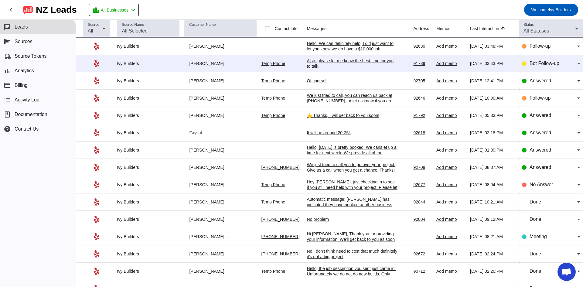 This screenshot has width=583, height=287. I want to click on div: NZ Leads, so click(56, 10).